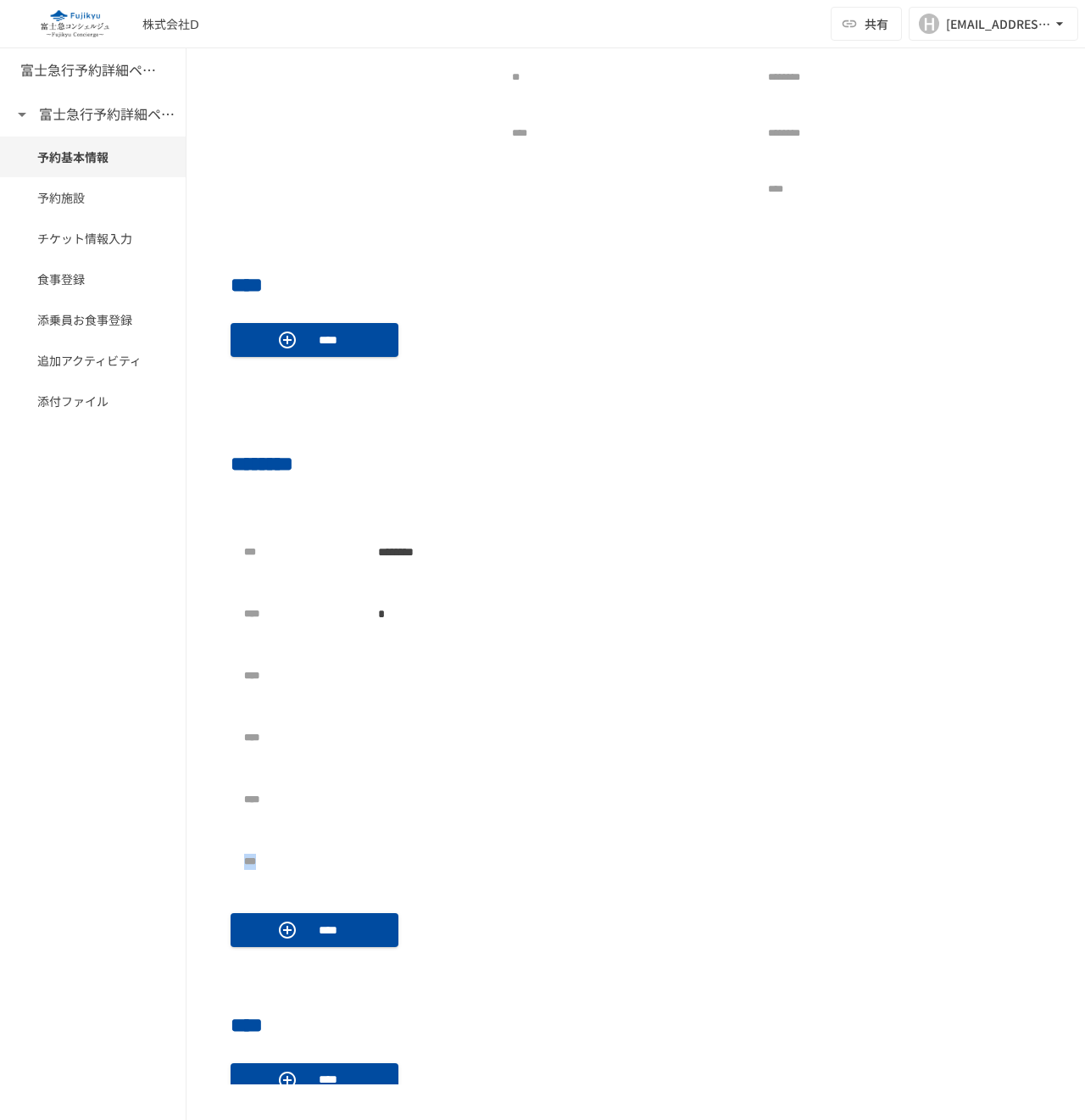  Describe the element at coordinates (866, 24) in the screenshot. I see `button: 共有` at that location.